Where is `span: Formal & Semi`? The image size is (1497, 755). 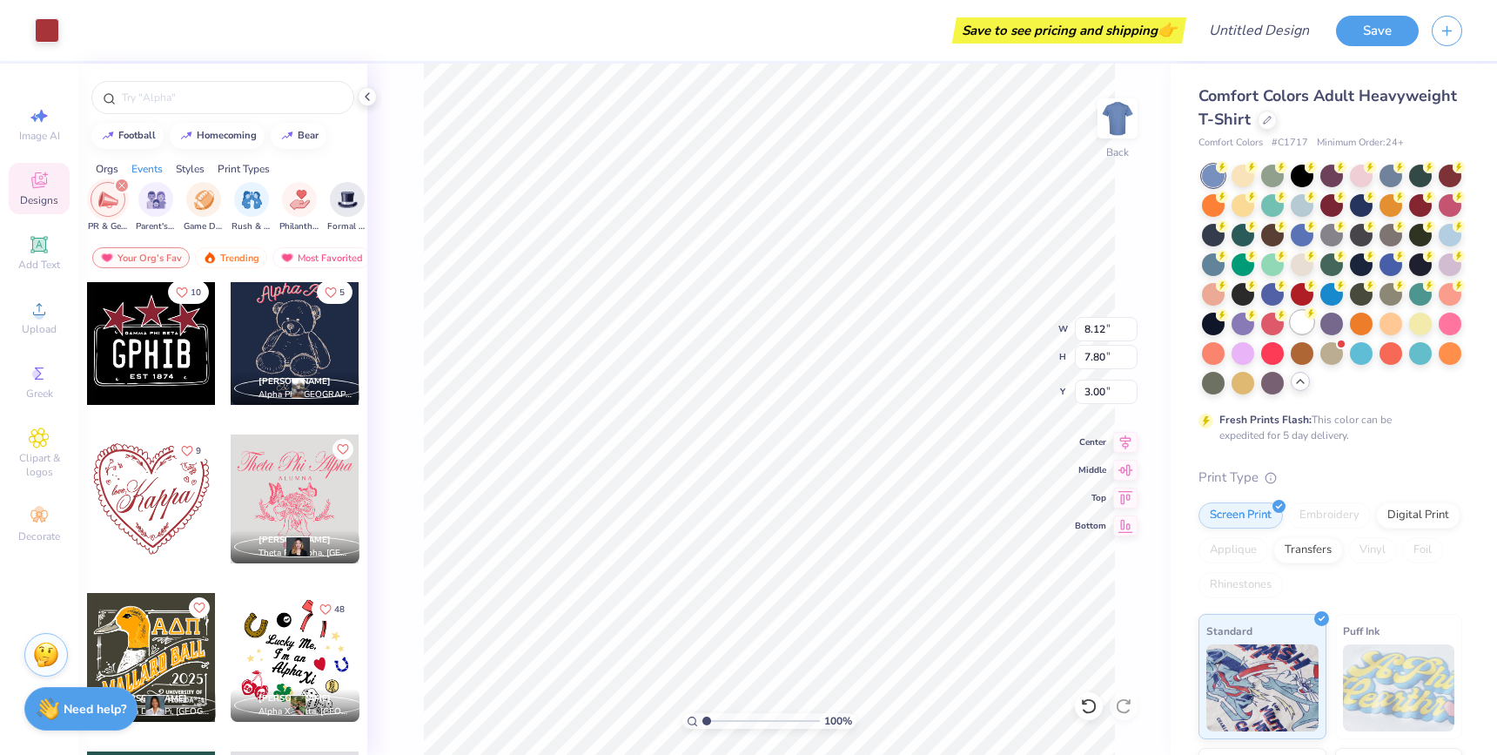
span: Formal & Semi is located at coordinates (347, 226).